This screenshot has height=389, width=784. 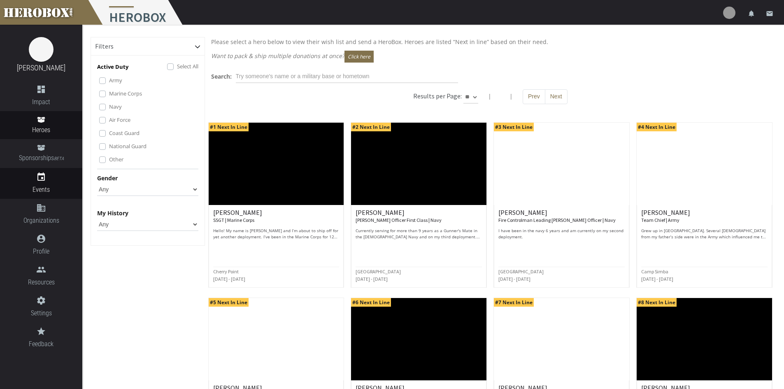 What do you see at coordinates (371, 127) in the screenshot?
I see `span: #2 Next In Line` at bounding box center [371, 127].